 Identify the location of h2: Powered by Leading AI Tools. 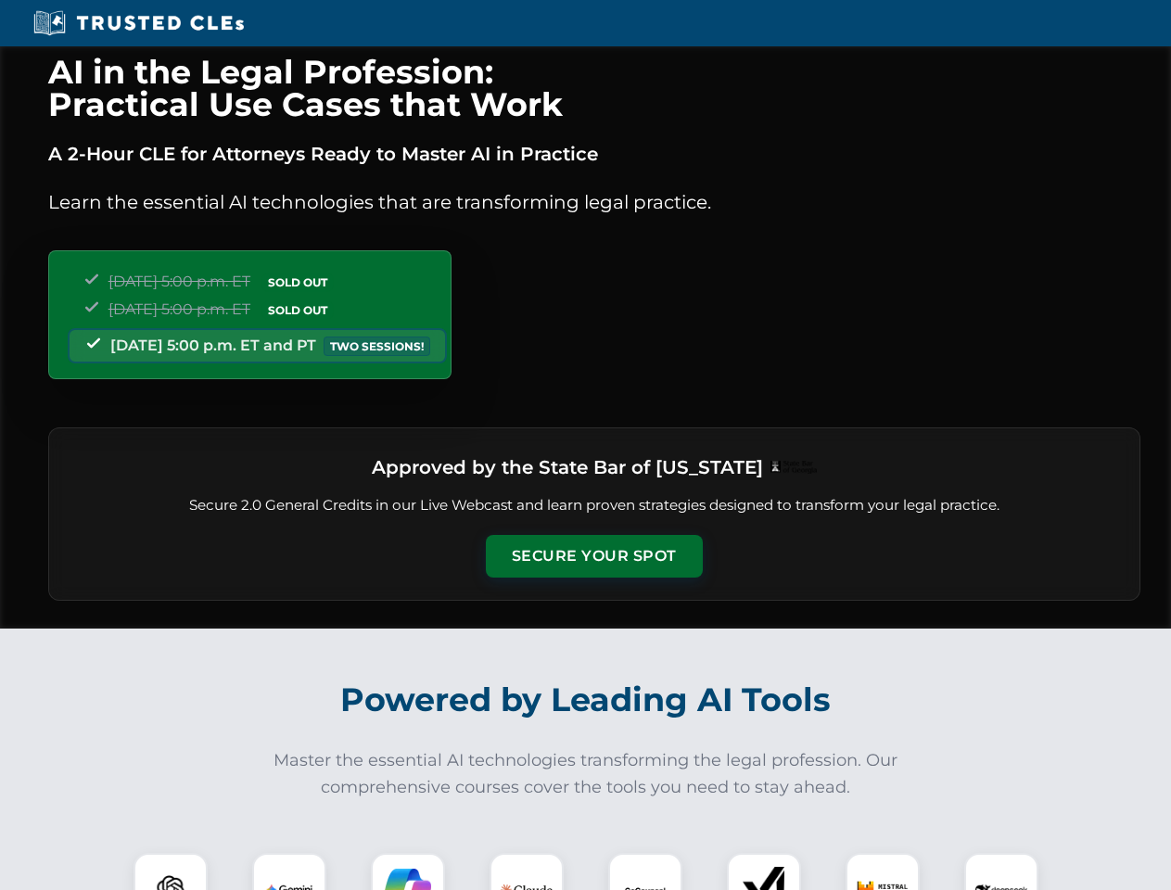
(586, 700).